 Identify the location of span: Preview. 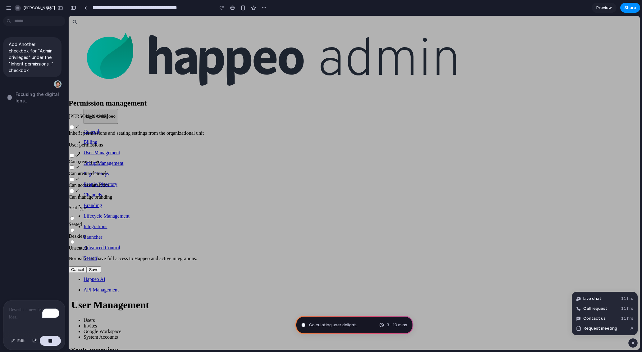
(604, 8).